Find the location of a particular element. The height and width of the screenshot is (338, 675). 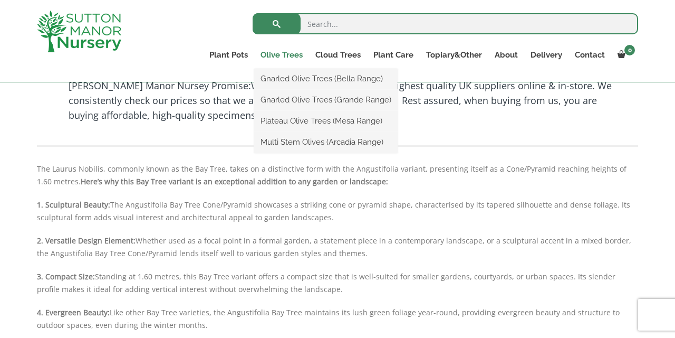

a: Contact is located at coordinates (590, 55).